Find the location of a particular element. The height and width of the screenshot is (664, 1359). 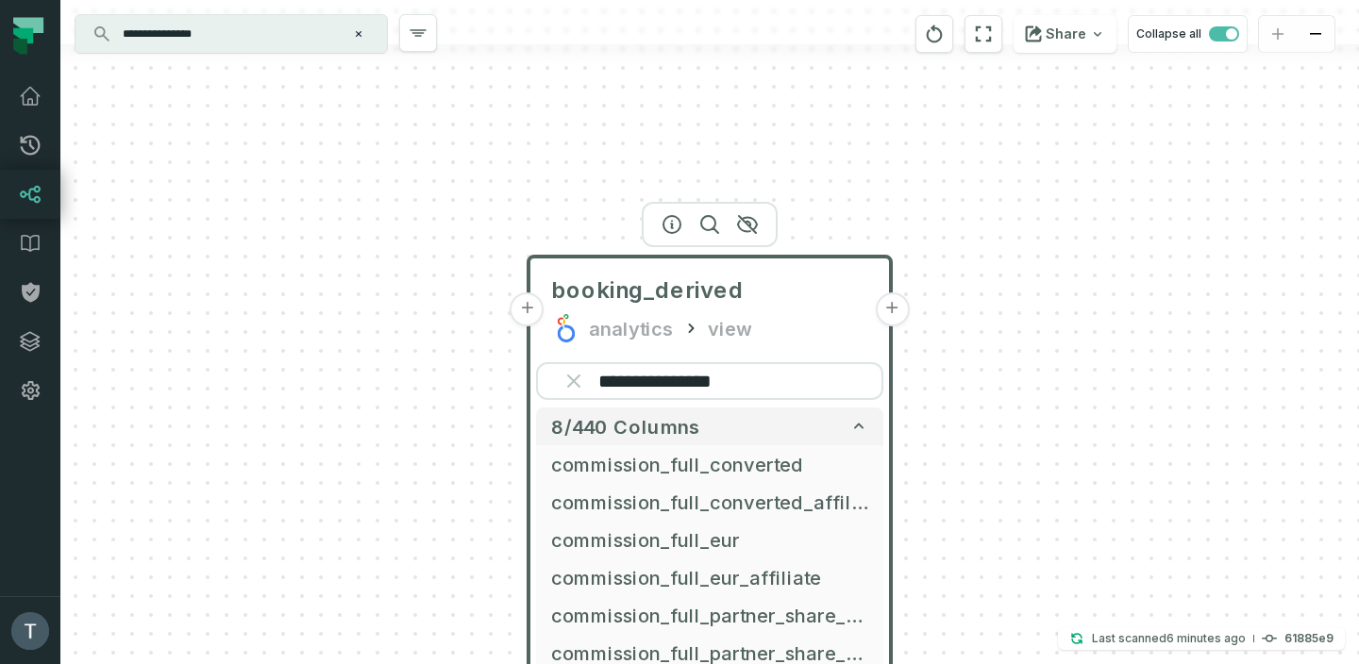

span: commission_full_converted_affiliate is located at coordinates (710, 502).